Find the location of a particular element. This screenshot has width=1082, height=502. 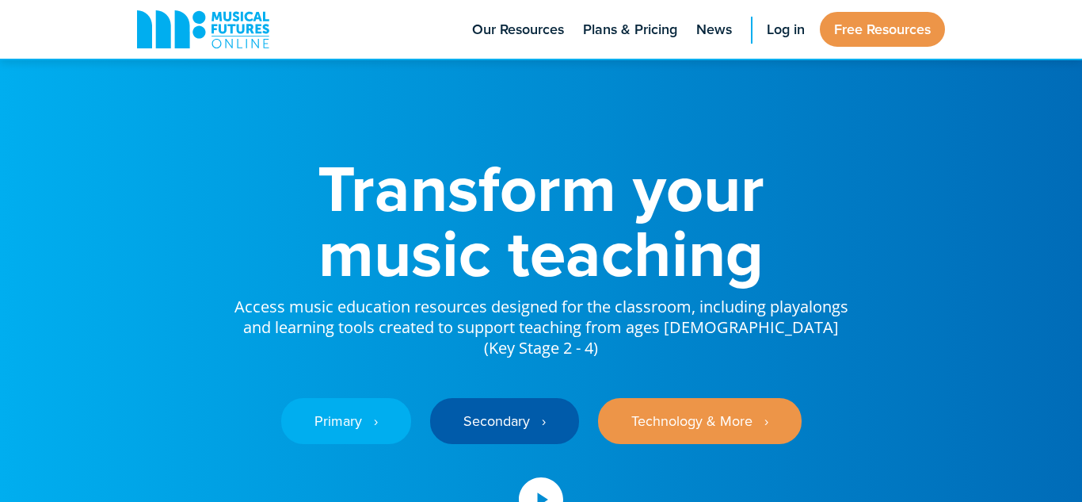

a: Primary ‎‏‏‎ ‎ › is located at coordinates (346, 421).